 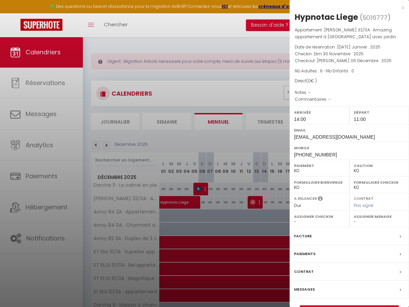 I want to click on label: Formulaire Bienvenue, so click(x=319, y=182).